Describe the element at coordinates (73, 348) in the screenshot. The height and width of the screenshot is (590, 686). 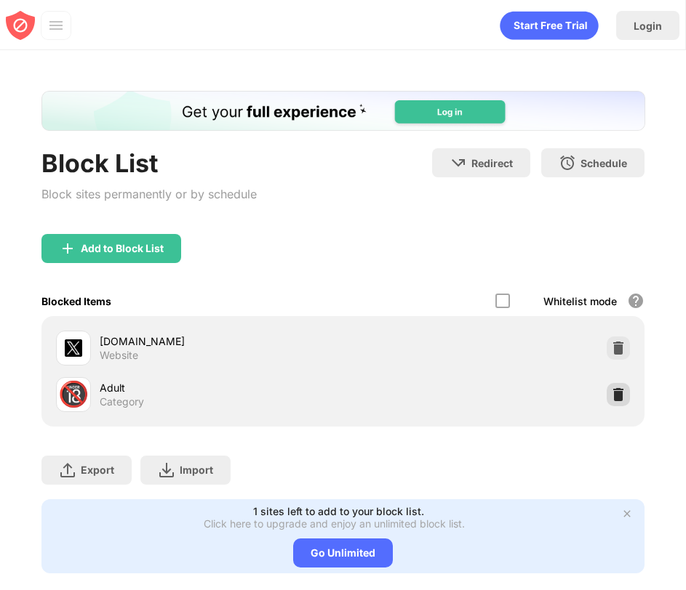
I see `img: favicons` at that location.